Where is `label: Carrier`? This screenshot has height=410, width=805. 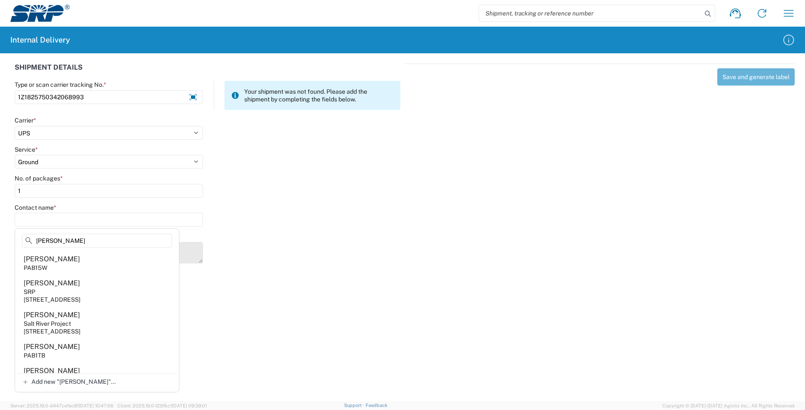 label: Carrier is located at coordinates (25, 120).